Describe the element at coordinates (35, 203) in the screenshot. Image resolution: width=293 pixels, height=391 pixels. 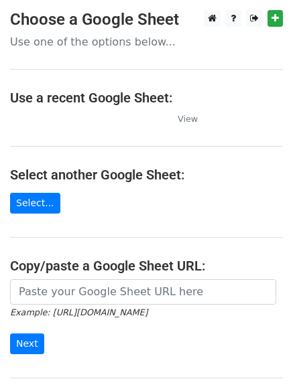
I see `a: Select...` at that location.